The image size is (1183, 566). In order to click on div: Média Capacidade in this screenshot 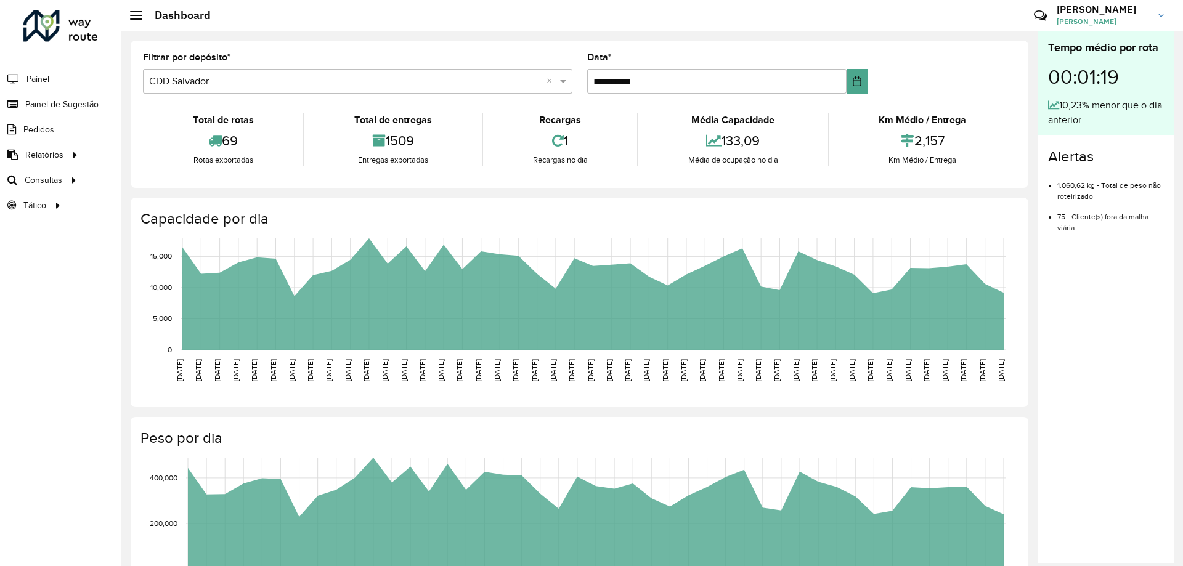, I will do `click(732, 120)`.